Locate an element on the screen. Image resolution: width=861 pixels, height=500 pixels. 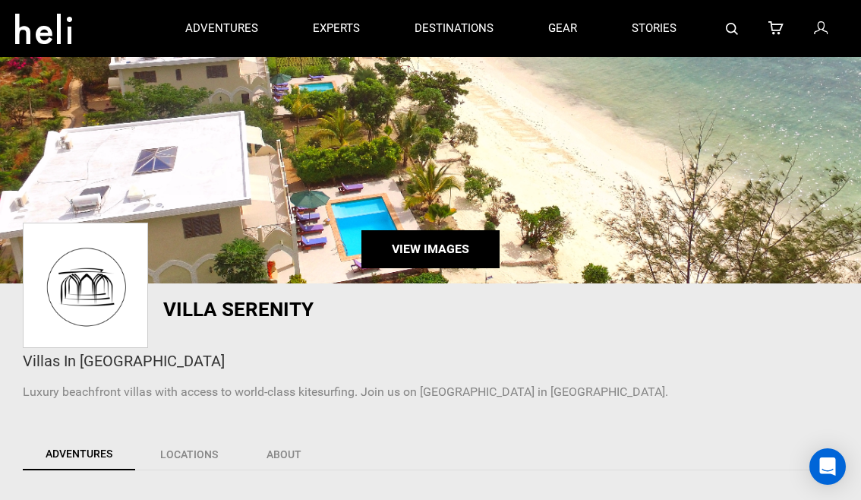
p: experts is located at coordinates (336, 28).